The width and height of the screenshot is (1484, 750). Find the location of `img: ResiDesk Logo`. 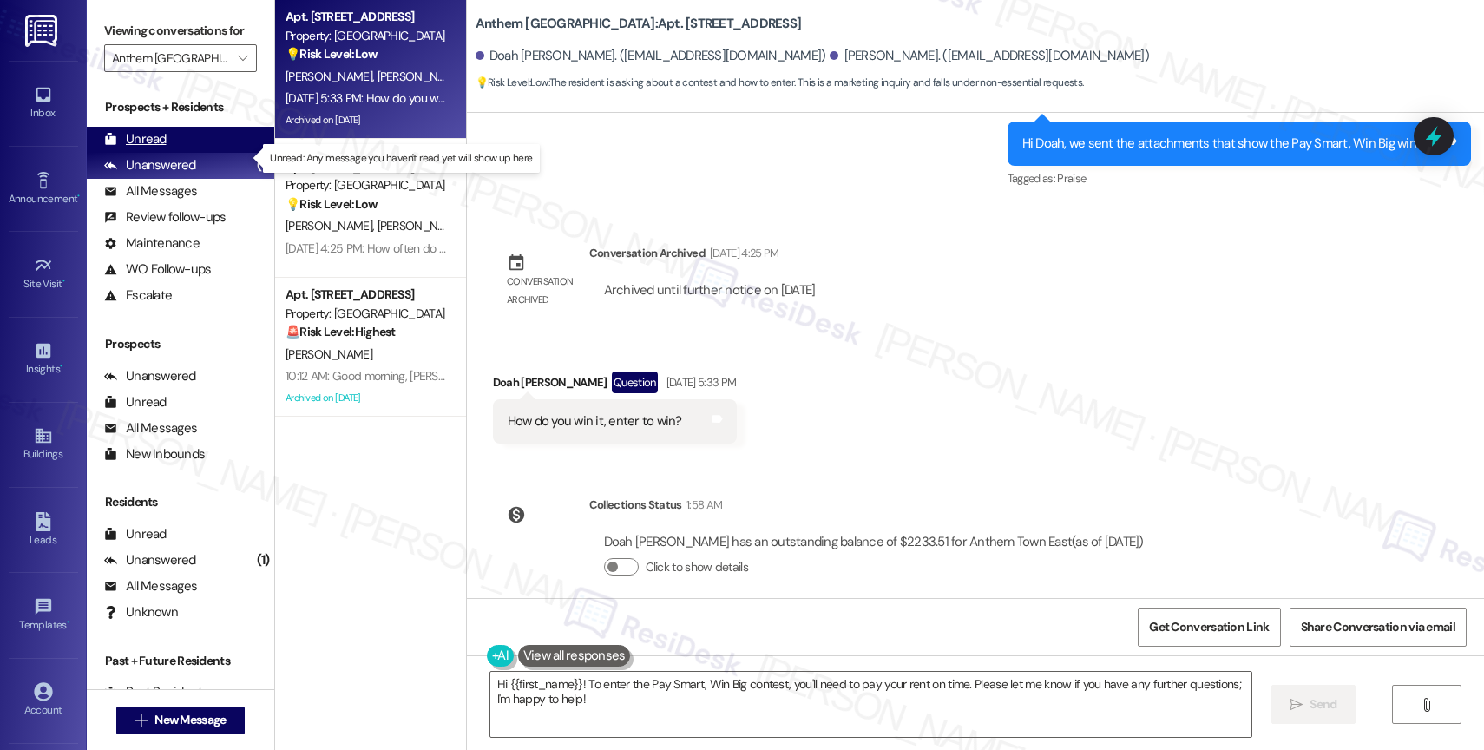

img: ResiDesk Logo is located at coordinates (43, 30).